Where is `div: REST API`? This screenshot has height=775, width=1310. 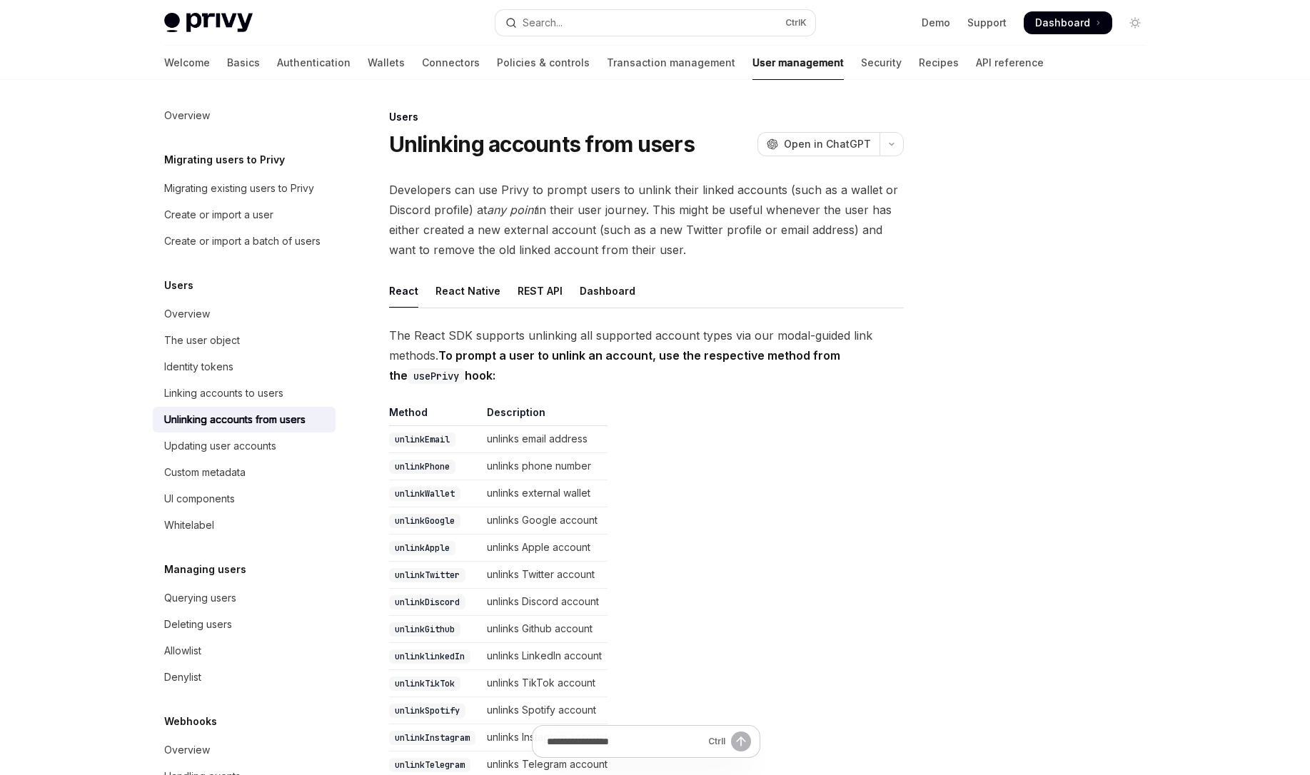 div: REST API is located at coordinates (540, 291).